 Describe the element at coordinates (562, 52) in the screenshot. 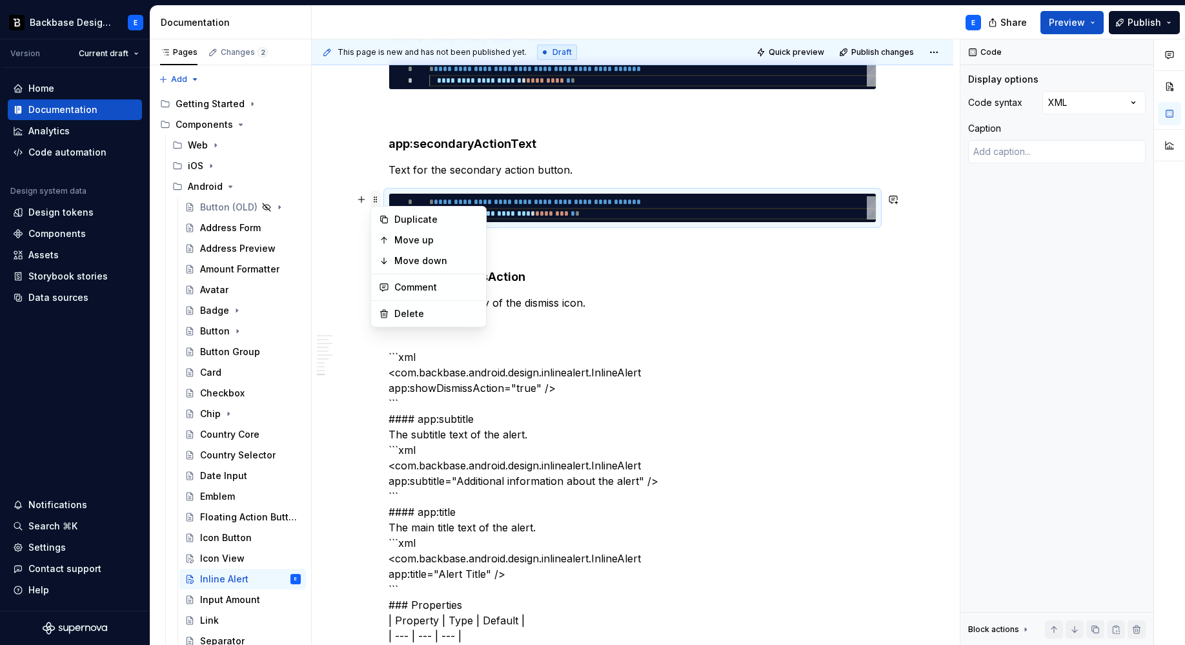

I see `span: Draft` at that location.